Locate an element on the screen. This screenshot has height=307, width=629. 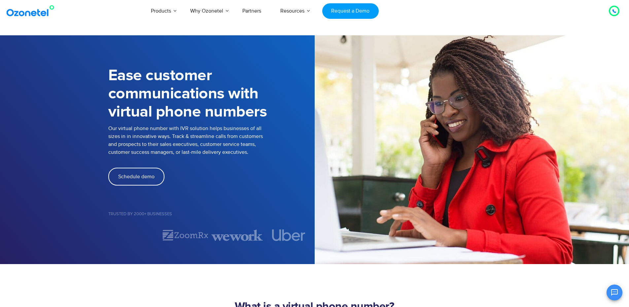
div: 1 of 7 is located at coordinates (134, 235).